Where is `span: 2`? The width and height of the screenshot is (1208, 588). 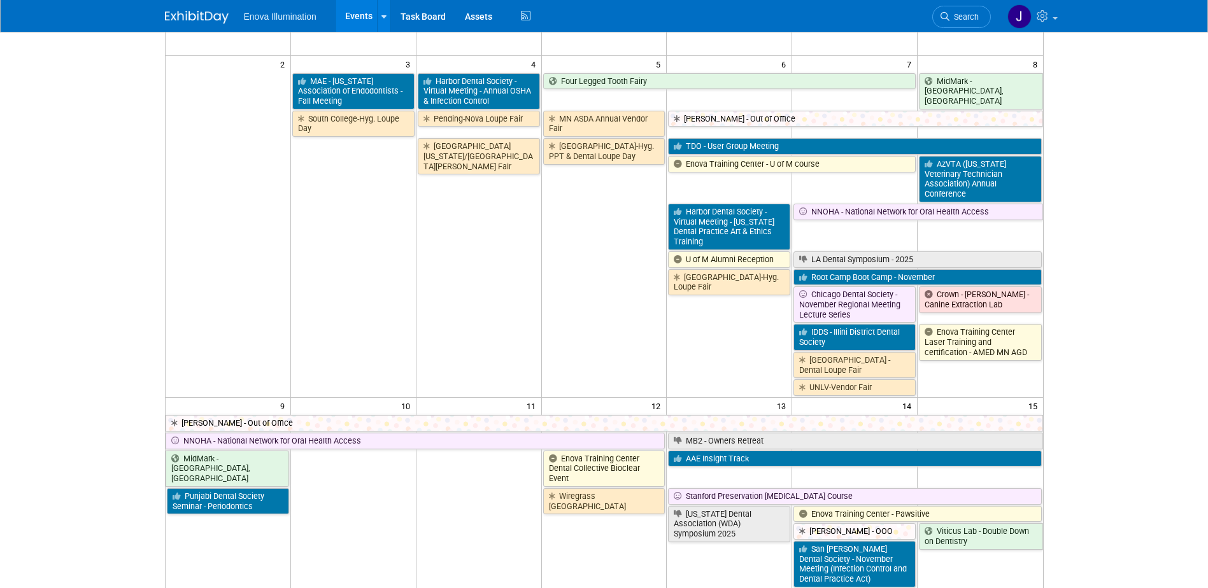
span: 2 is located at coordinates (285, 64).